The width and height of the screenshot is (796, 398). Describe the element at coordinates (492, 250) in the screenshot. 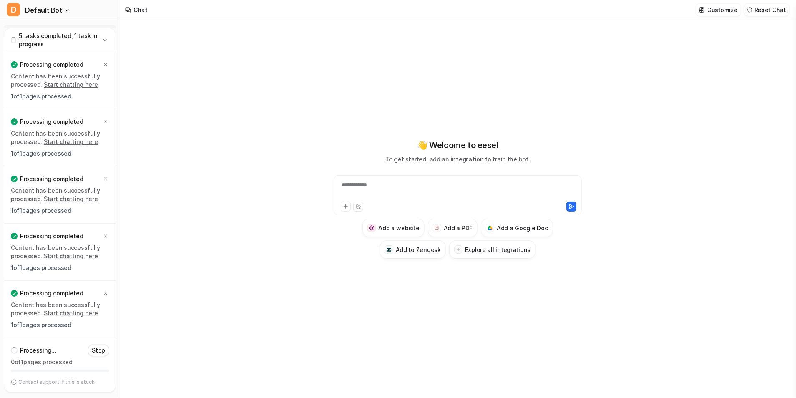

I see `button: Explore all integrations` at that location.